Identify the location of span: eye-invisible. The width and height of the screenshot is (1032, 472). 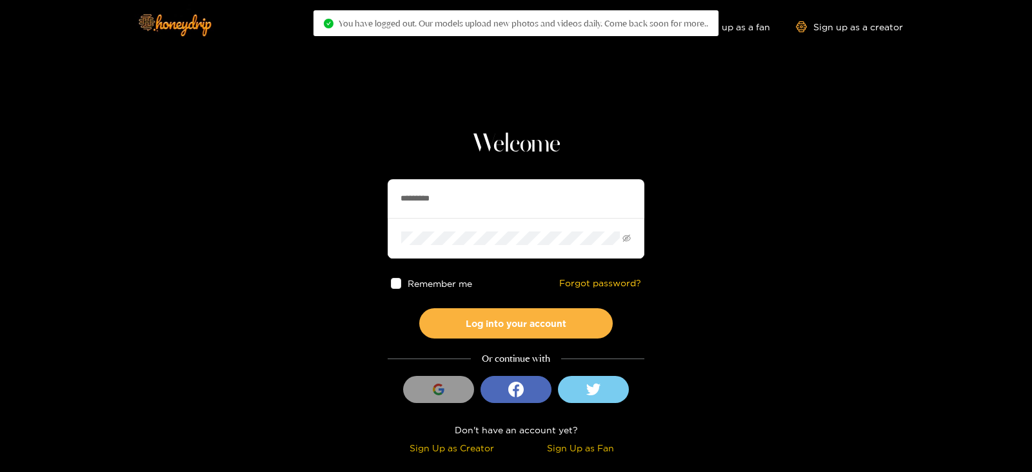
(626, 238).